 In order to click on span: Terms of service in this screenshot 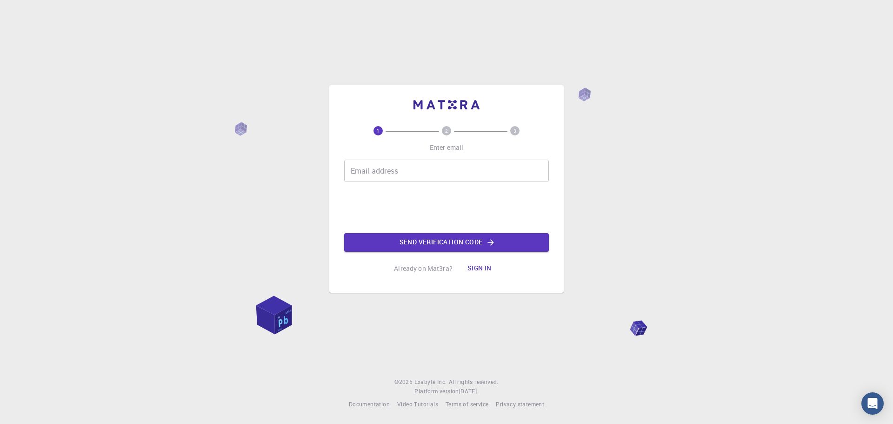, I will do `click(467, 404)`.